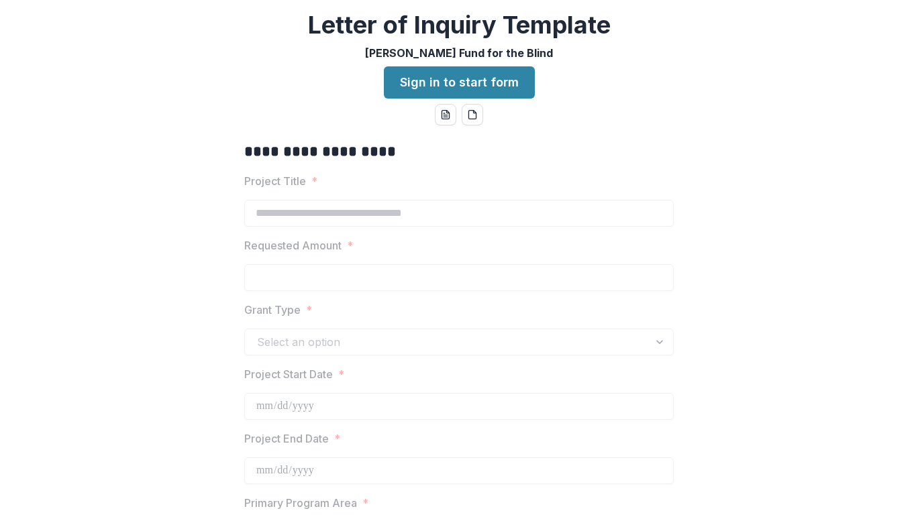  Describe the element at coordinates (275, 181) in the screenshot. I see `p: Project Title` at that location.